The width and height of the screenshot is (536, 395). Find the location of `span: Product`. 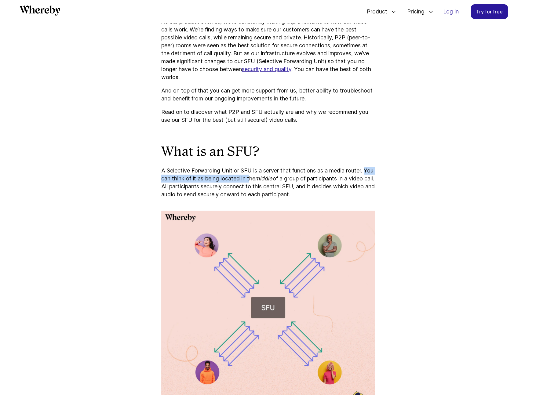

span: Product is located at coordinates (375, 12).